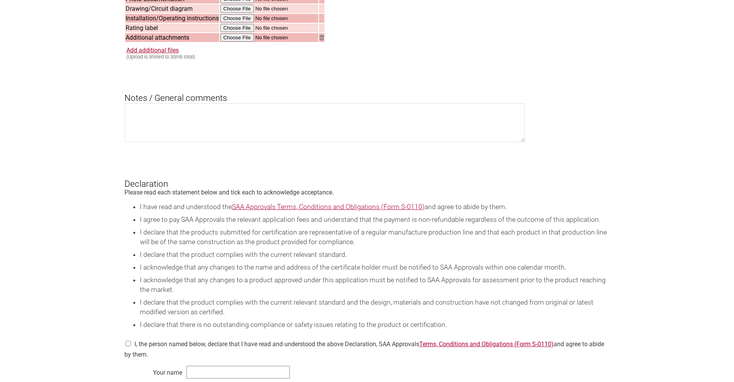 This screenshot has height=382, width=734. What do you see at coordinates (152, 50) in the screenshot?
I see `a: Add additional files` at bounding box center [152, 50].